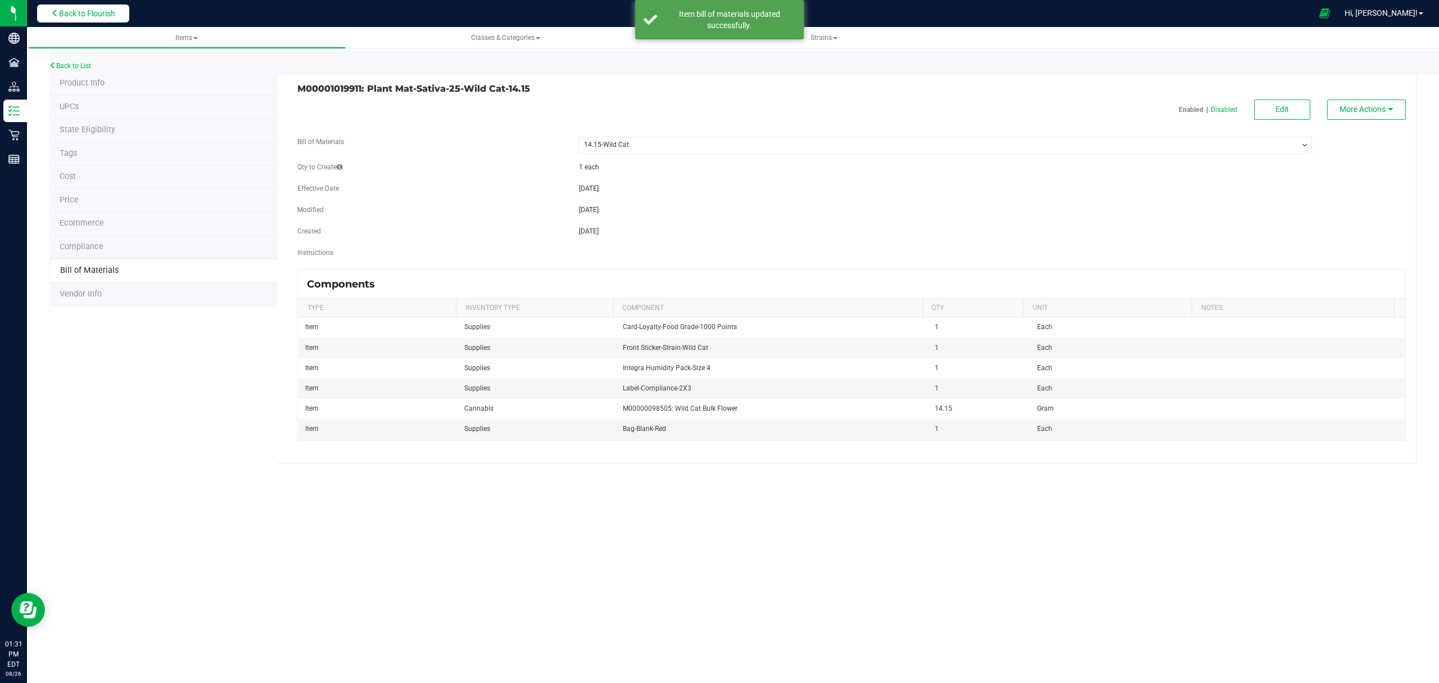 This screenshot has height=683, width=1439. Describe the element at coordinates (680, 408) in the screenshot. I see `span: M00000098505: Wild Cat Bulk Flower` at that location.